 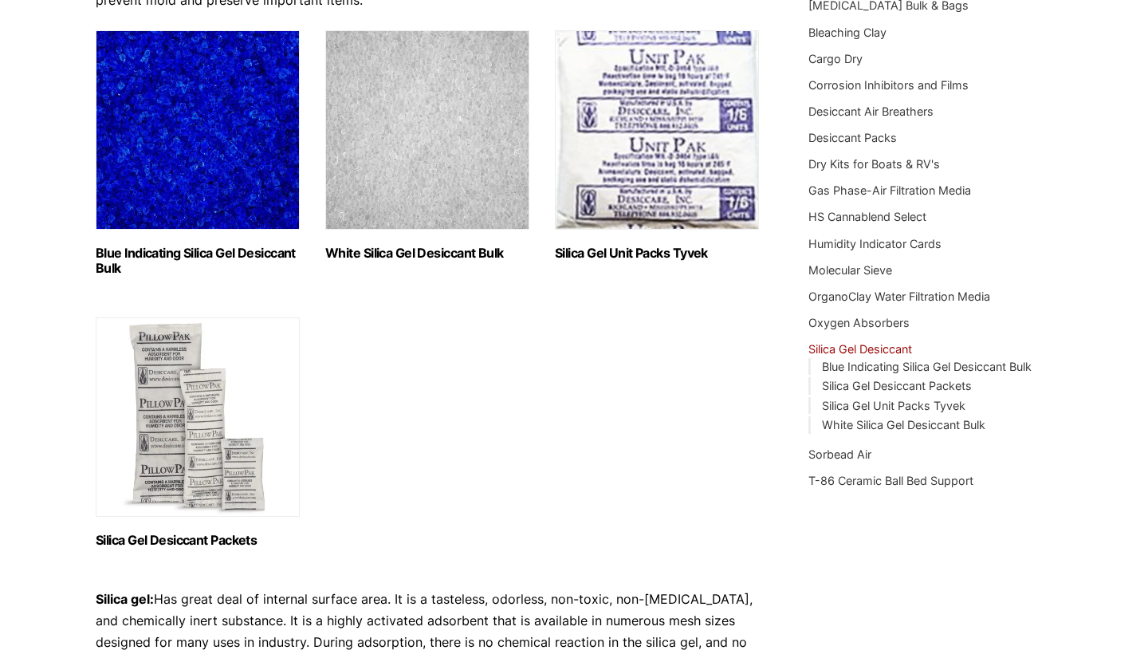 What do you see at coordinates (852, 137) in the screenshot?
I see `a: Desiccant Packs` at bounding box center [852, 137].